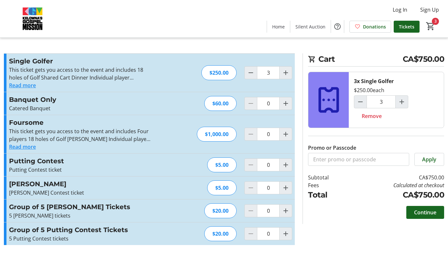  I want to click on input: Banquet Only Quantity, so click(268, 103).